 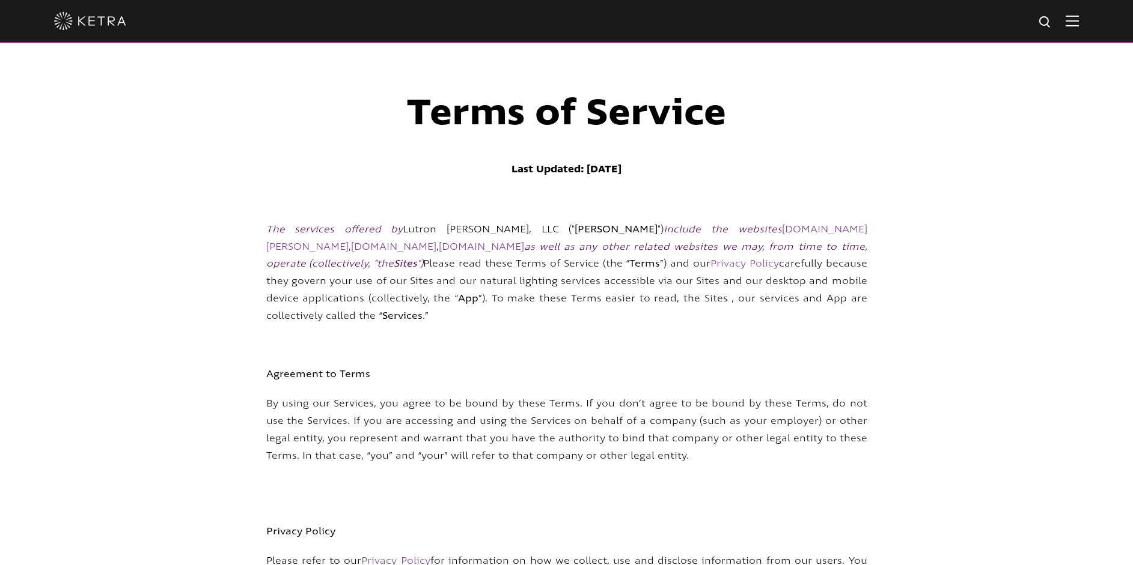 What do you see at coordinates (318, 374) in the screenshot?
I see `strong: Agreement to Terms` at bounding box center [318, 374].